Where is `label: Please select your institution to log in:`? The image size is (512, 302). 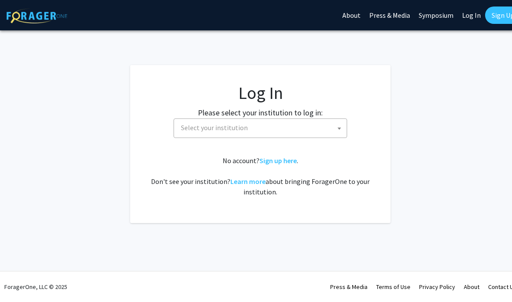
label: Please select your institution to log in: is located at coordinates (260, 112).